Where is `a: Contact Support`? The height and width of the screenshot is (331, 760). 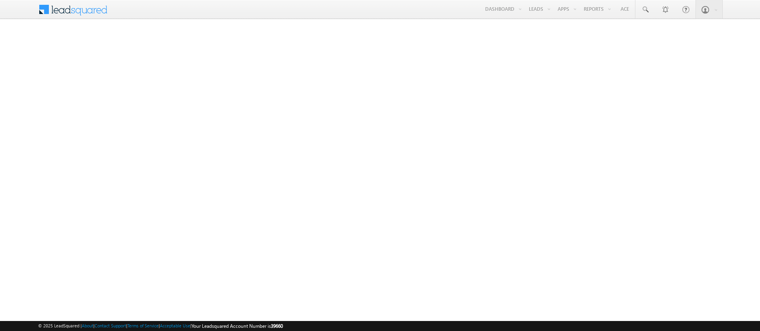
a: Contact Support is located at coordinates (110, 326).